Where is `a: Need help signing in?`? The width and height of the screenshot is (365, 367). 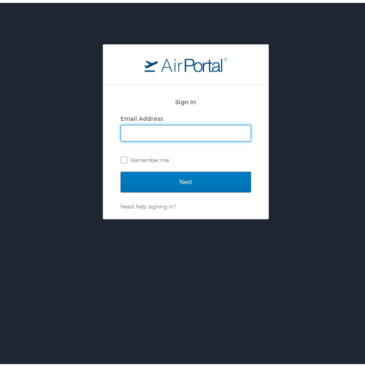 a: Need help signing in? is located at coordinates (148, 203).